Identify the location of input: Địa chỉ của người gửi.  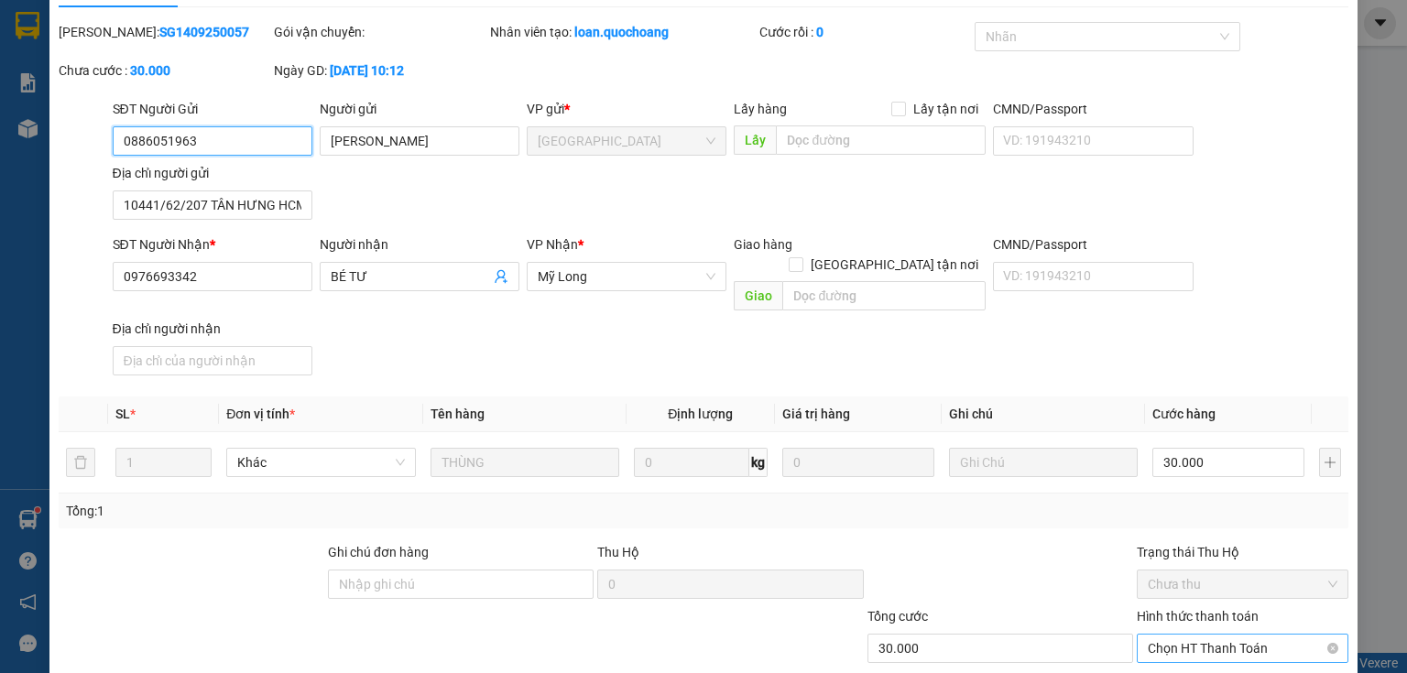
(212, 205).